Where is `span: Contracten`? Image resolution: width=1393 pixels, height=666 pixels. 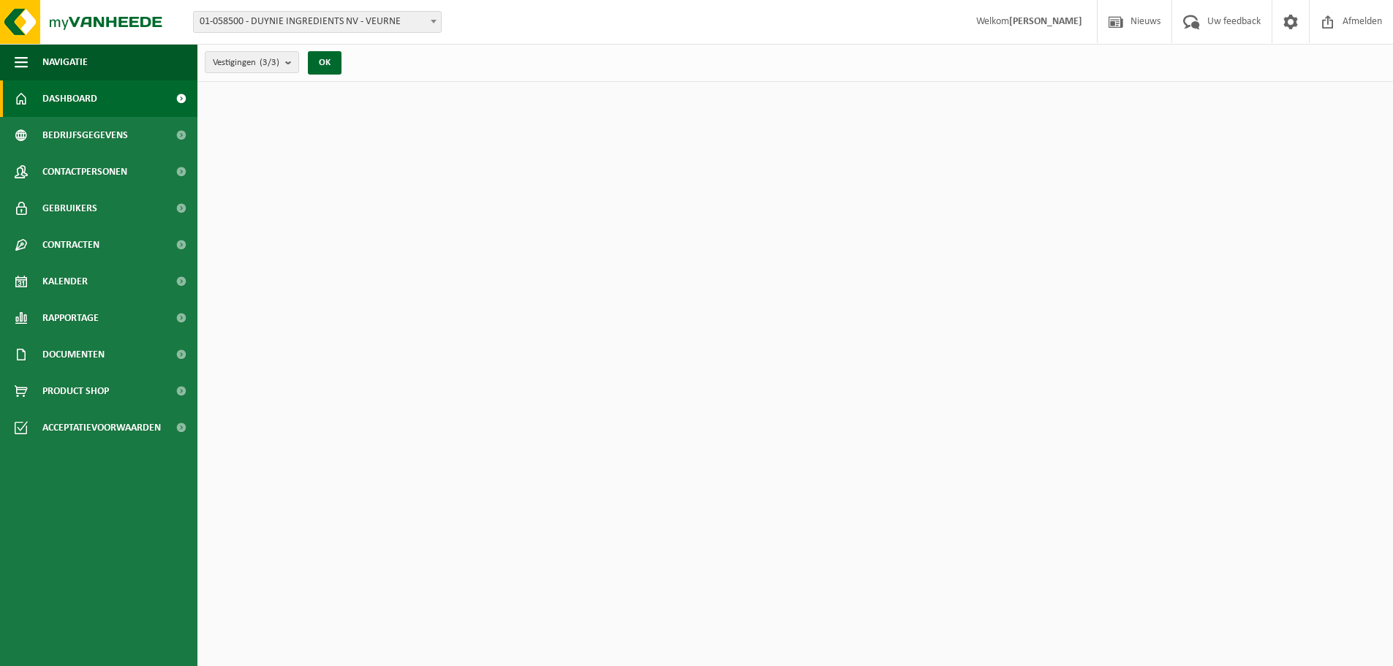
span: Contracten is located at coordinates (71, 245).